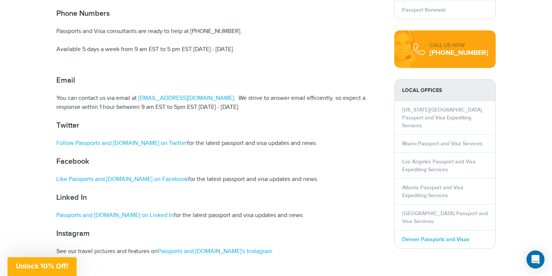 The height and width of the screenshot is (276, 552). Describe the element at coordinates (433, 192) in the screenshot. I see `a: Atlanta Passport and Visa Expediting Services` at that location.